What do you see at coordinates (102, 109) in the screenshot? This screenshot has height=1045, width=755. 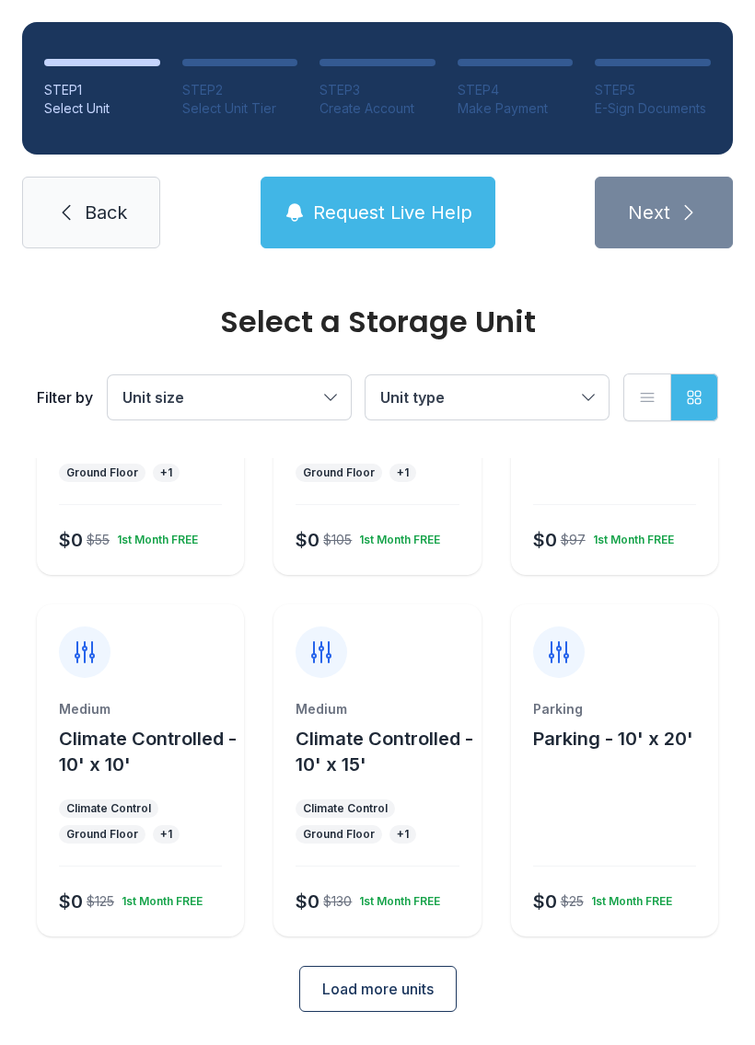 I see `div: Select Unit` at bounding box center [102, 109].